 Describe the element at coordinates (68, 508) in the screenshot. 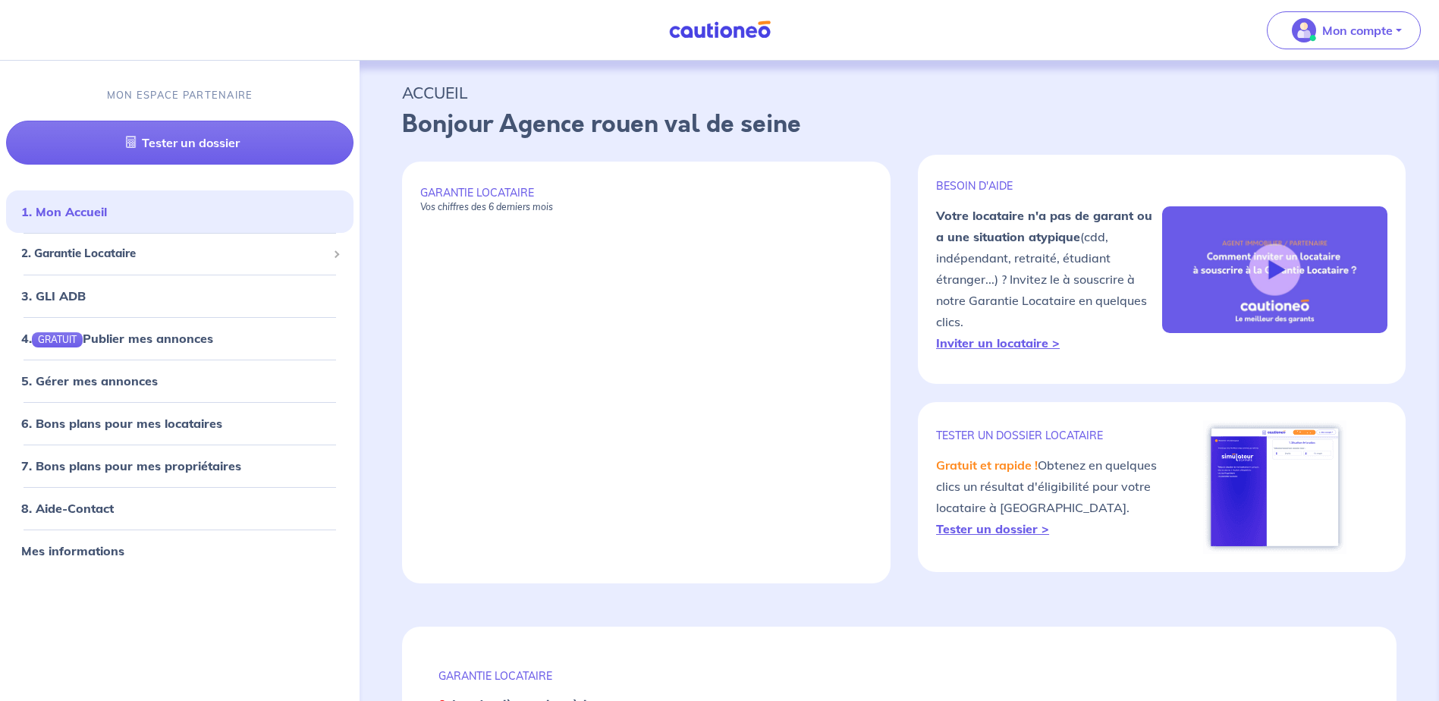

I see `a: 8. Aide-Contact` at that location.